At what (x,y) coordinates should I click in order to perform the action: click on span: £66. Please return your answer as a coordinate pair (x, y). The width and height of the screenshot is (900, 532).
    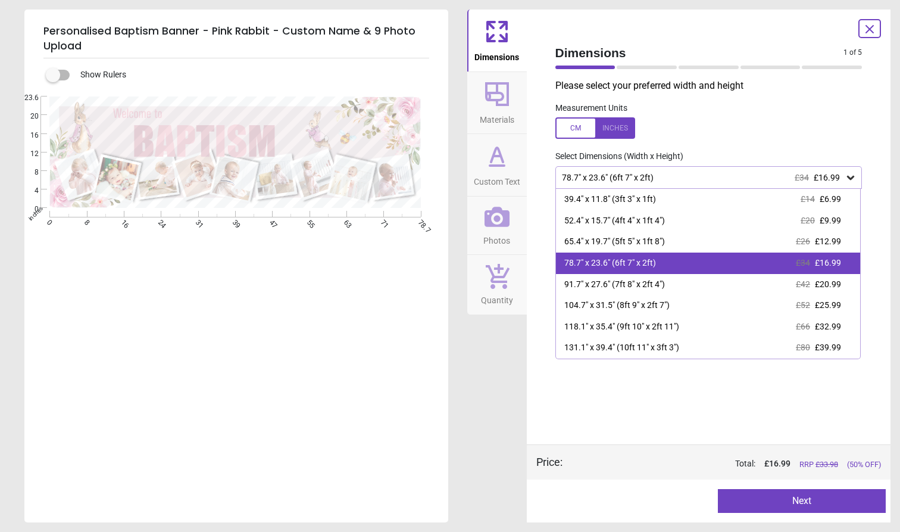
    Looking at the image, I should click on (803, 326).